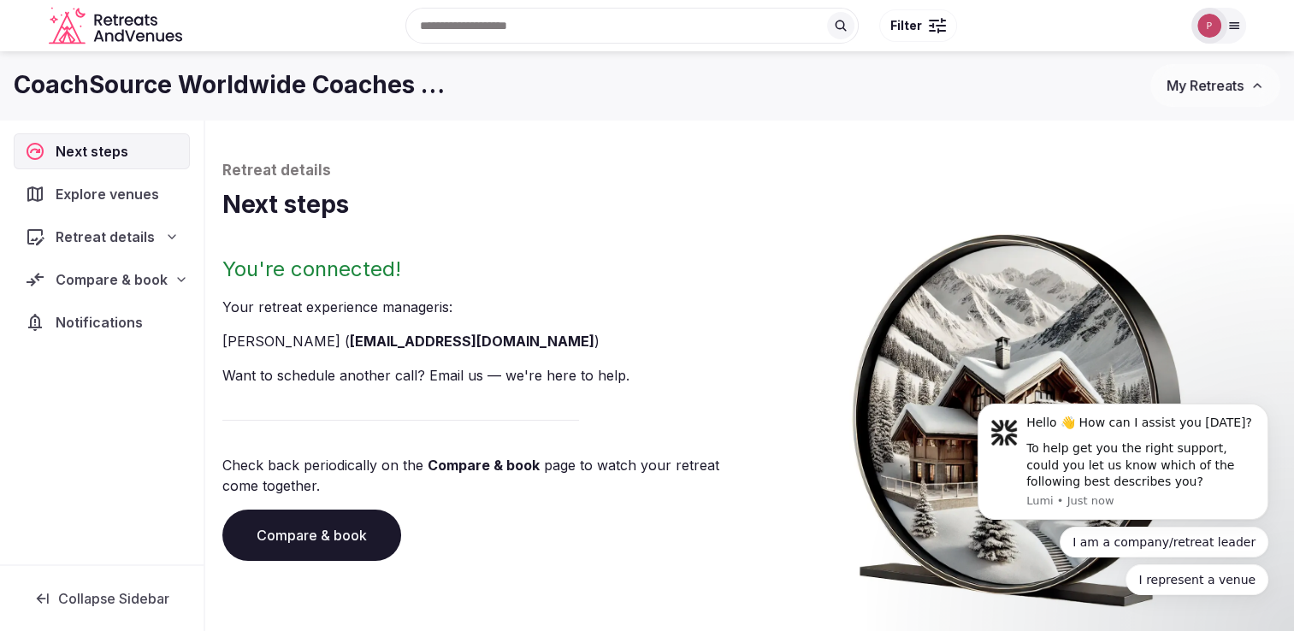  I want to click on span: Next steps, so click(95, 151).